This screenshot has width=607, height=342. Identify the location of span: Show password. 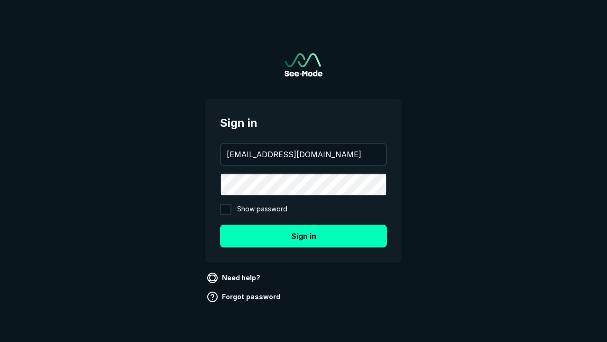
(262, 209).